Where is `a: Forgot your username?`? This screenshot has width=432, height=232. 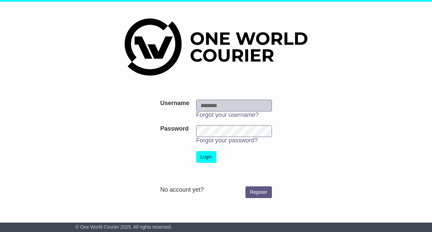
a: Forgot your username? is located at coordinates (228, 115).